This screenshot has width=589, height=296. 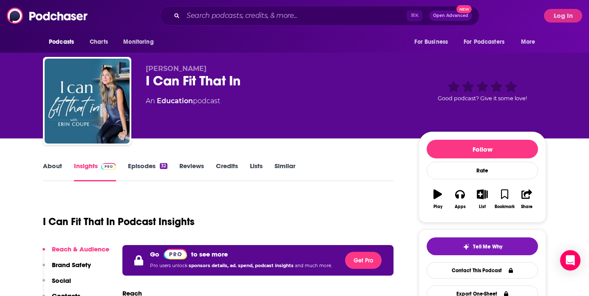 I want to click on button: List, so click(x=483, y=199).